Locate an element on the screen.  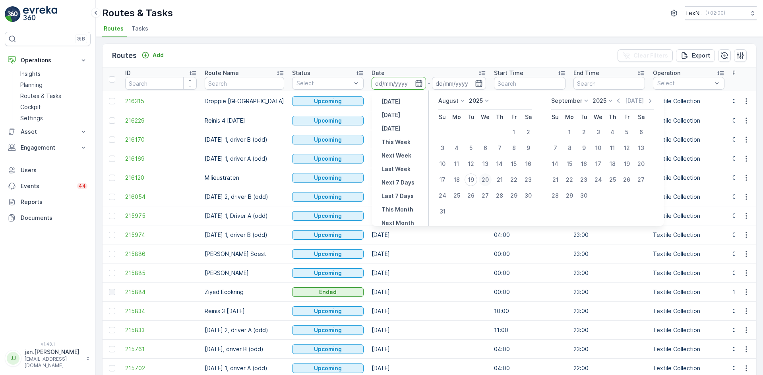
p: Planning is located at coordinates (31, 85).